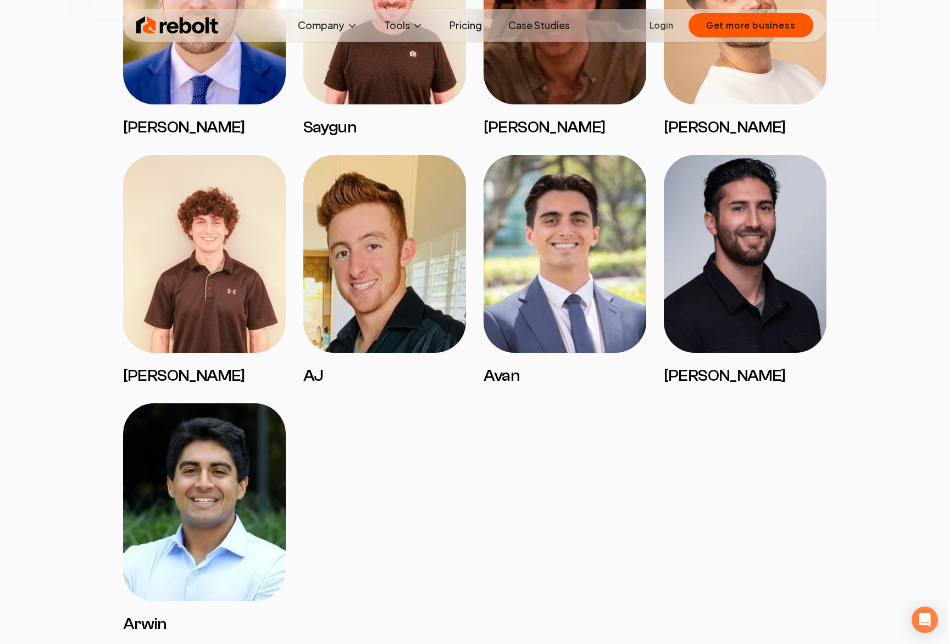 The image size is (949, 644). What do you see at coordinates (751, 25) in the screenshot?
I see `button: Get more business` at bounding box center [751, 25].